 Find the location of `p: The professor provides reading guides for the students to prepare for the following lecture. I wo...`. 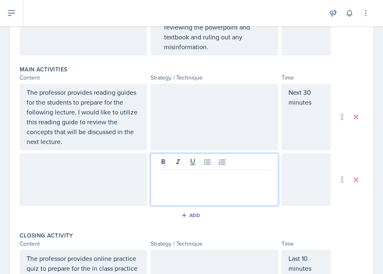

p: The professor provides reading guides for the students to prepare for the following lecture. I wo... is located at coordinates (84, 117).